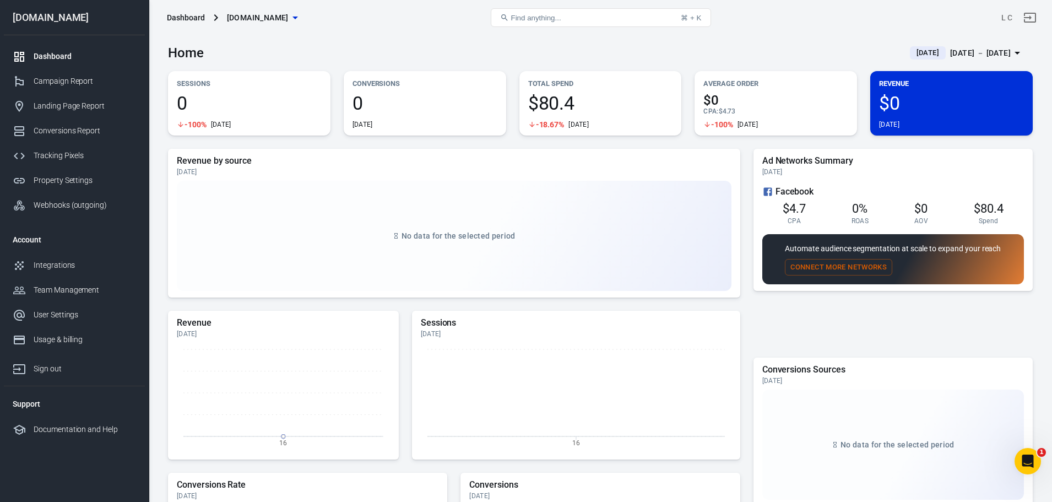  What do you see at coordinates (85, 81) in the screenshot?
I see `div: Campaign Report` at bounding box center [85, 81].